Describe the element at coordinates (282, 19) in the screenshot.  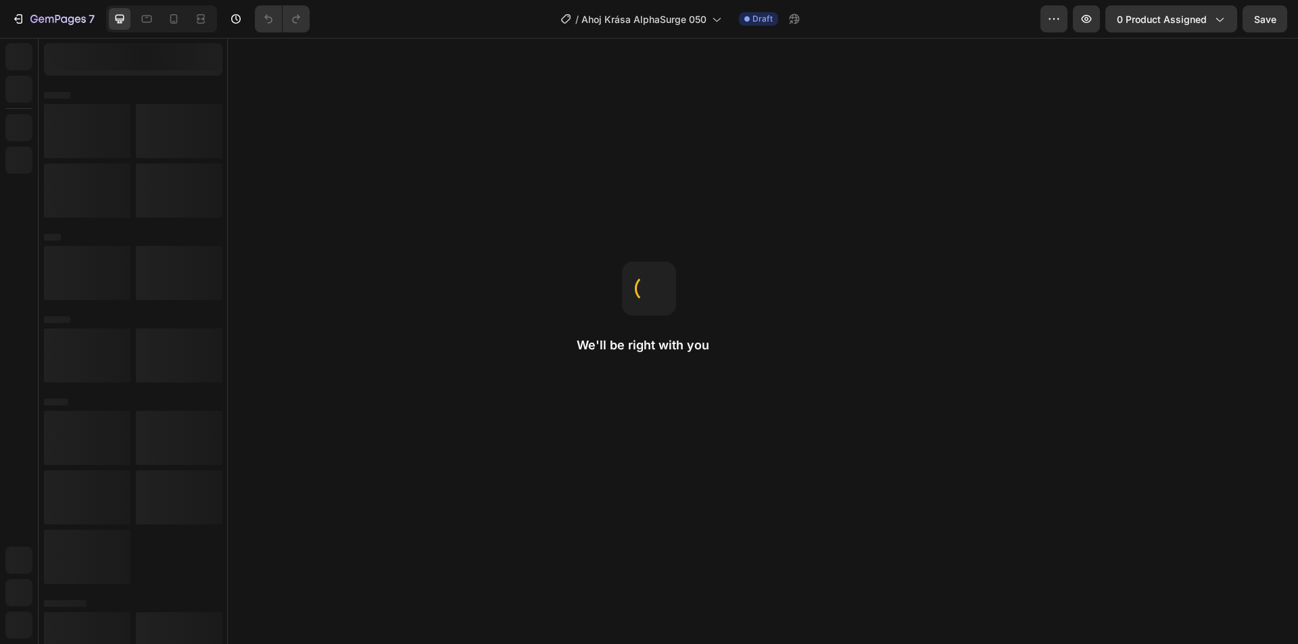
I see `div: Undo/Redo` at that location.